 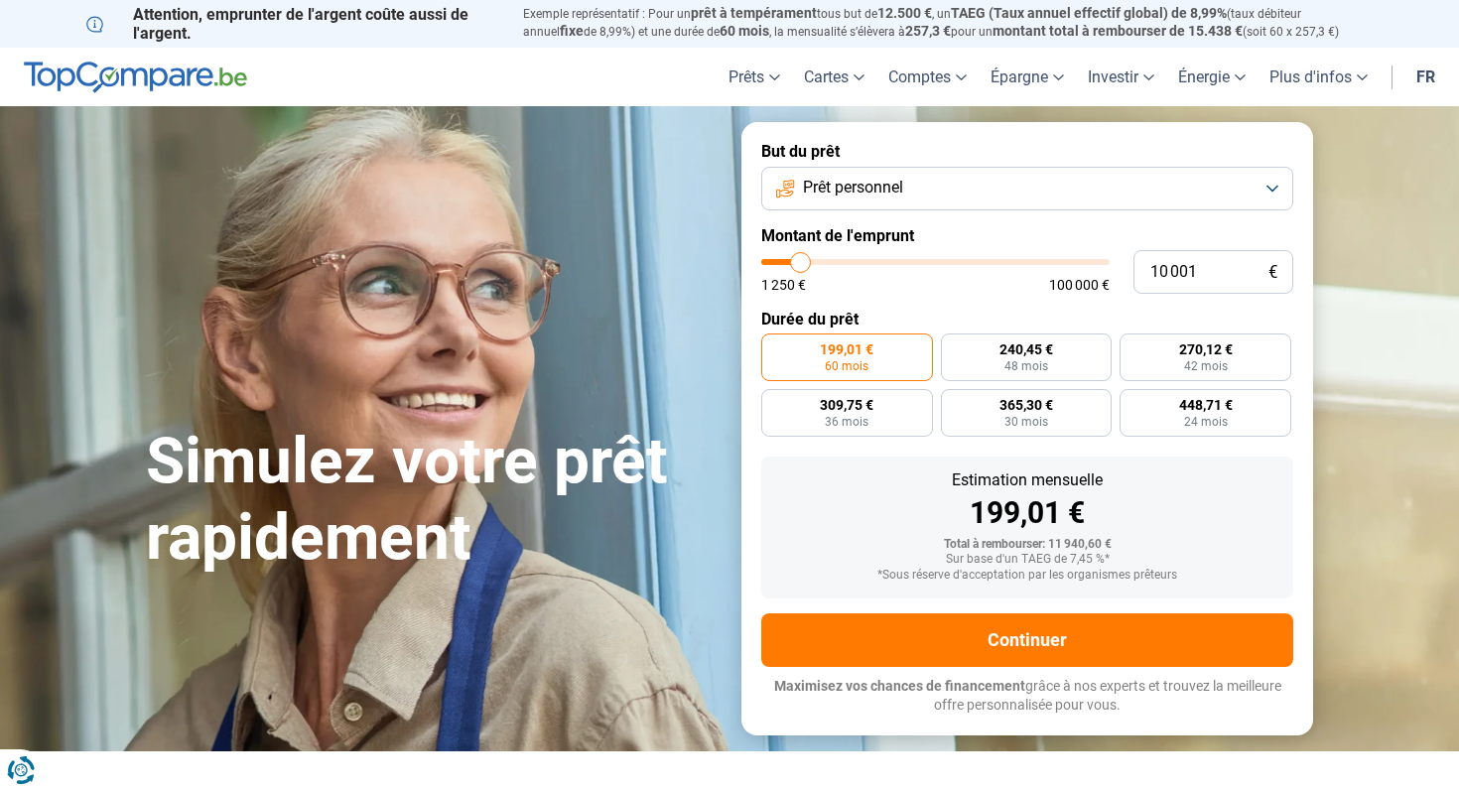 I want to click on span: 365,30 €, so click(x=1027, y=405).